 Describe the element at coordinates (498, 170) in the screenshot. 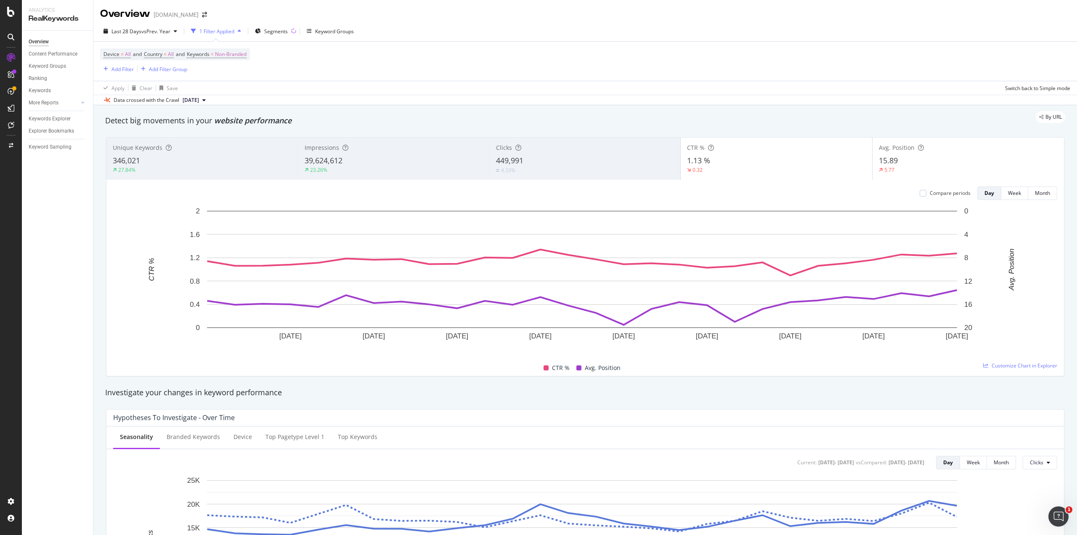

I see `img: Equal` at that location.